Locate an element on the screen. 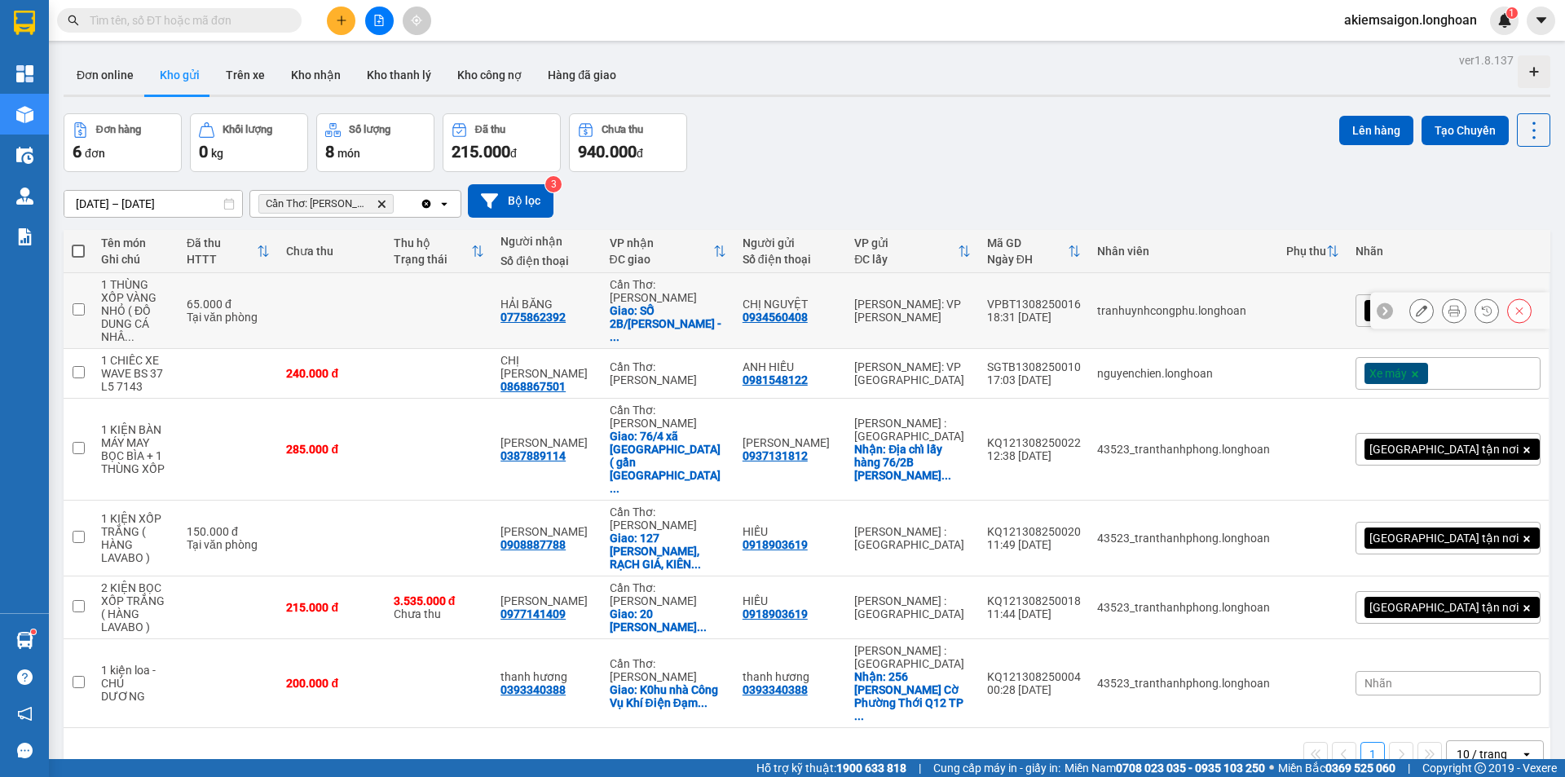 The height and width of the screenshot is (777, 1565). button: Tạo Chuyến is located at coordinates (1464, 130).